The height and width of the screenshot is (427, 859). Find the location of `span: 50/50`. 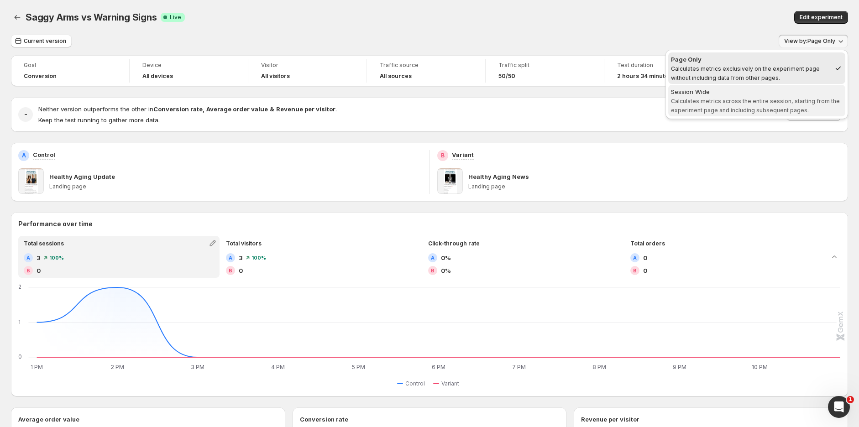

span: 50/50 is located at coordinates (507, 76).